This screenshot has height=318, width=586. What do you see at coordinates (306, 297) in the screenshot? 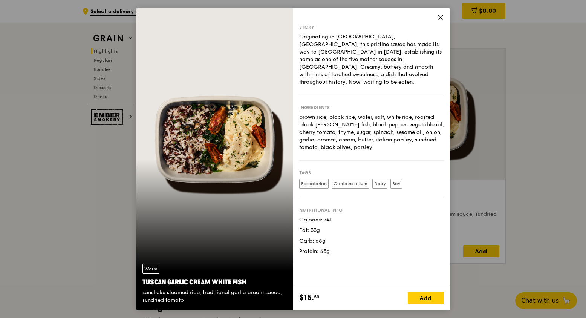
I see `span: $15.` at bounding box center [306, 297].